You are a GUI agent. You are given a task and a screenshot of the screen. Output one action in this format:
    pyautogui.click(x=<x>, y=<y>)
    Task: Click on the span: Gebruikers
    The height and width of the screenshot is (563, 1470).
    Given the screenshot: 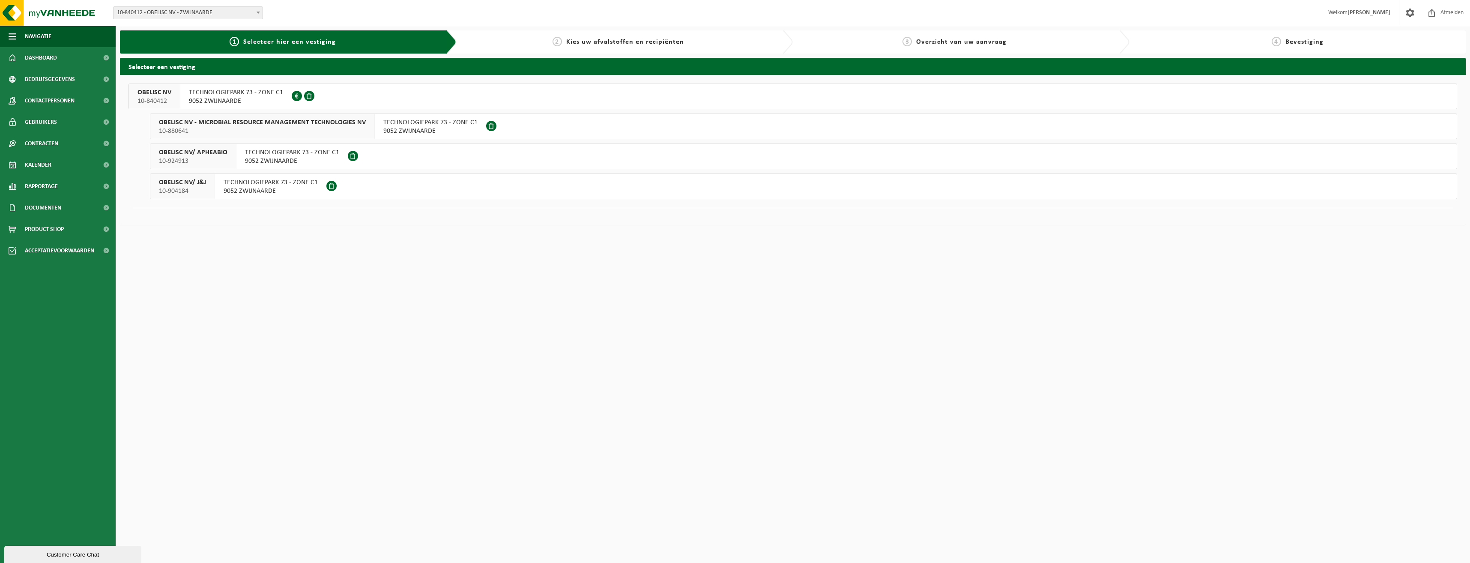 What is the action you would take?
    pyautogui.click(x=41, y=122)
    